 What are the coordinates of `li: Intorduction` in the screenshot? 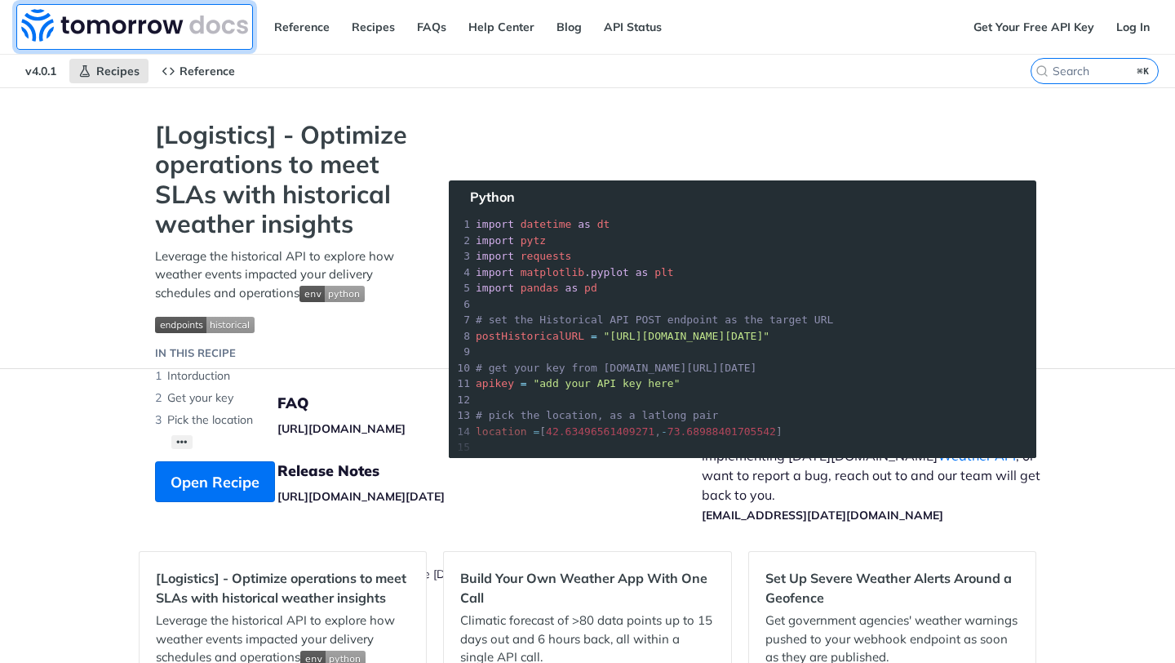 It's located at (286, 375).